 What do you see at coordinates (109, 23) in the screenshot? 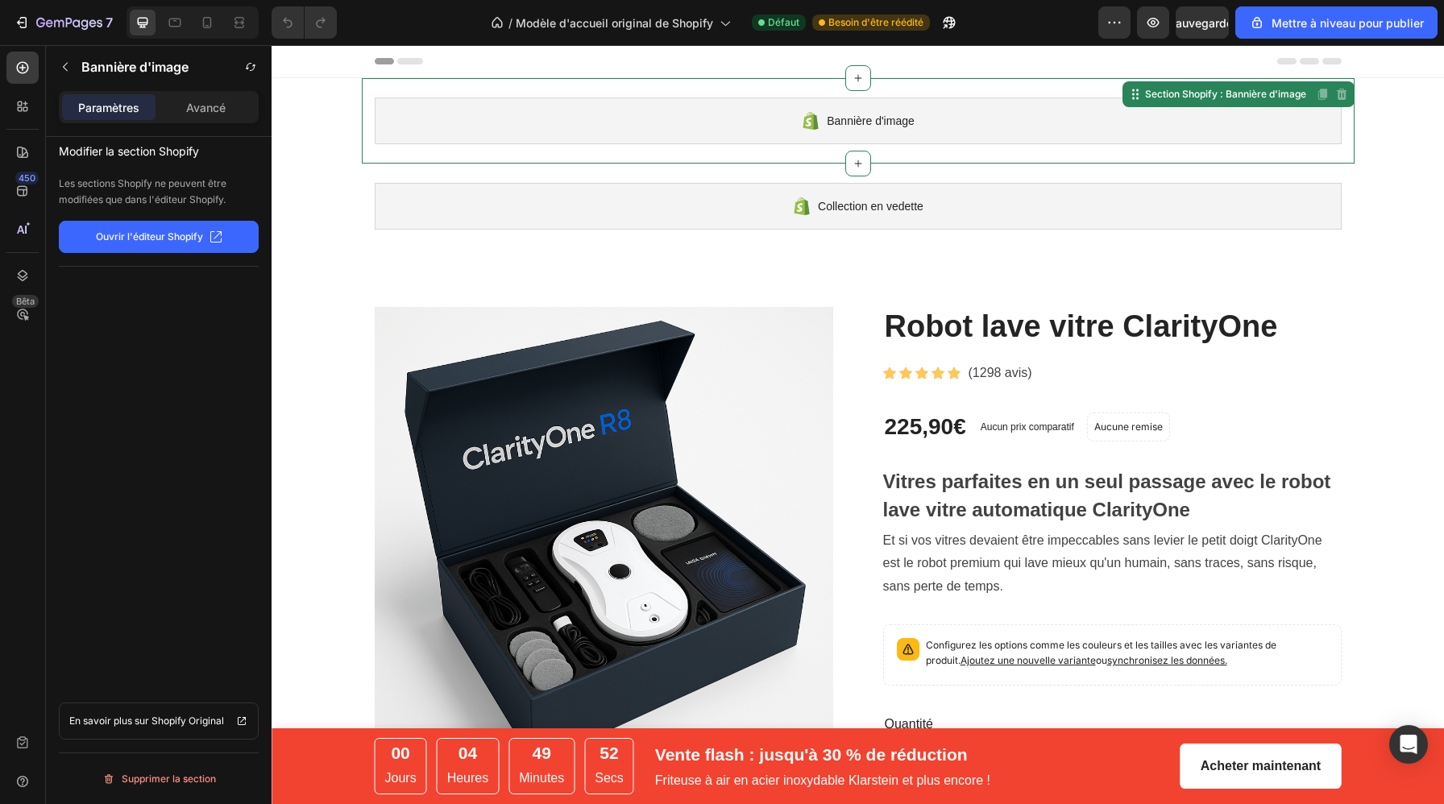
I see `font: 7` at bounding box center [109, 23].